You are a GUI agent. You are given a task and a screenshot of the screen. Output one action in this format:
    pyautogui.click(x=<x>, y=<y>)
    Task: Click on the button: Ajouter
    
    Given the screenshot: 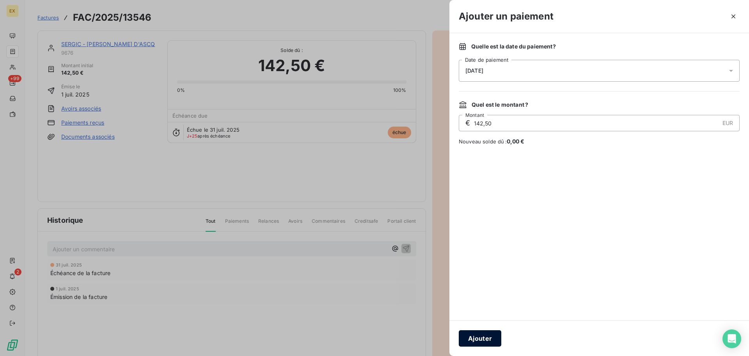 What is the action you would take?
    pyautogui.click(x=480, y=338)
    